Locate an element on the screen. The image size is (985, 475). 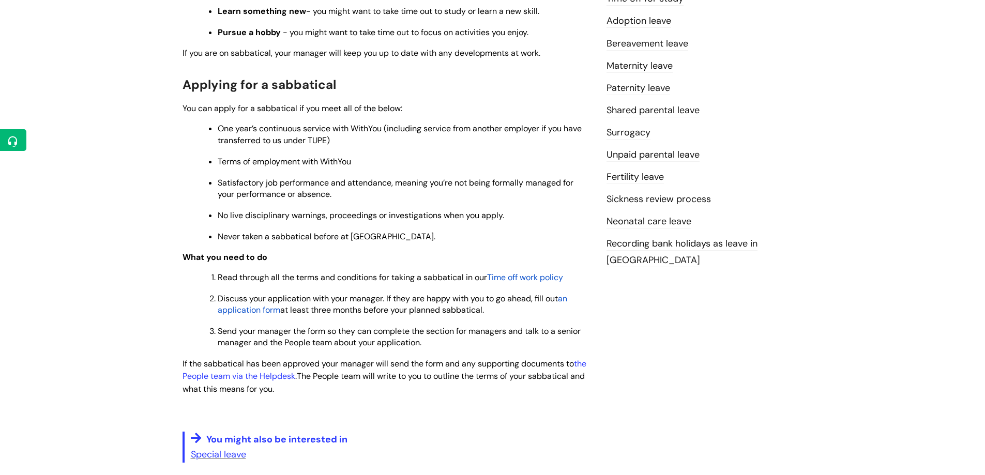
span: What you need to do is located at coordinates (225, 257).